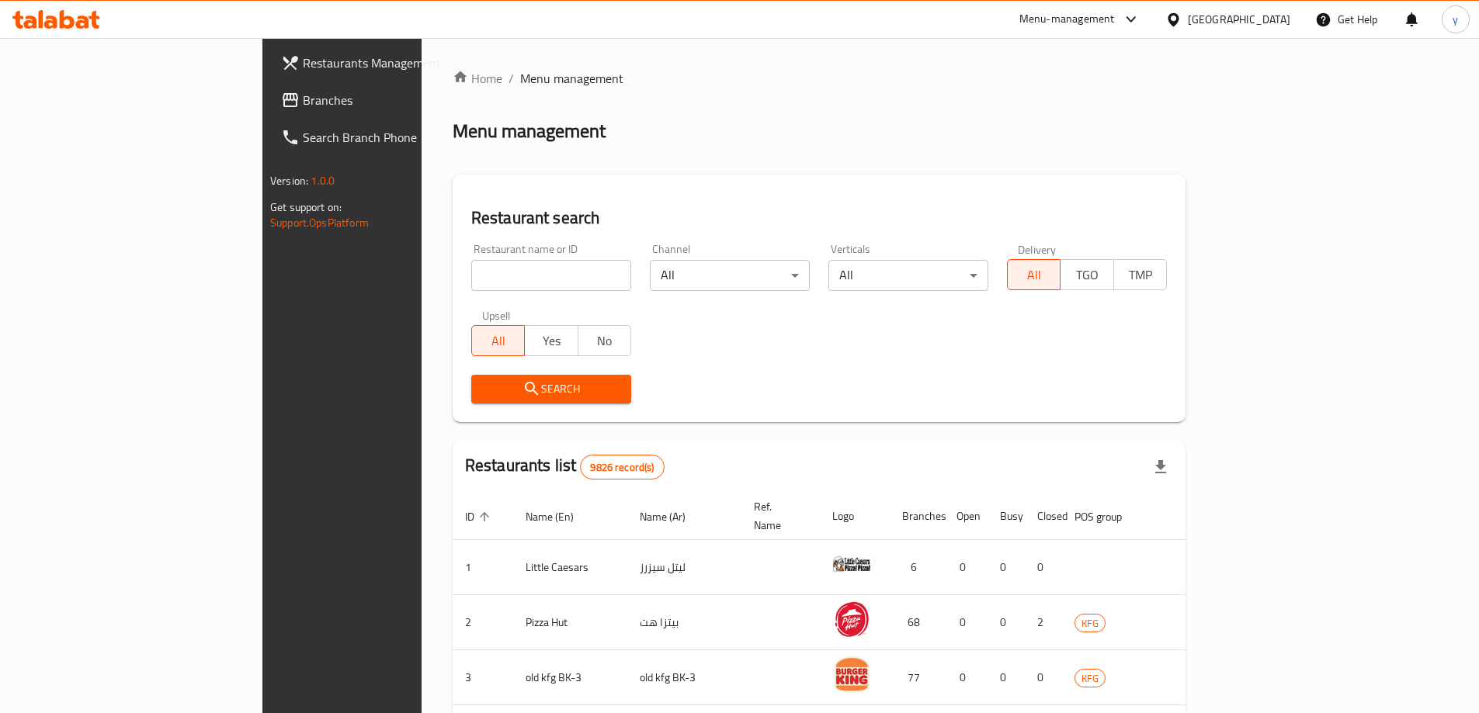 The width and height of the screenshot is (1479, 713). I want to click on span: Yes, so click(551, 341).